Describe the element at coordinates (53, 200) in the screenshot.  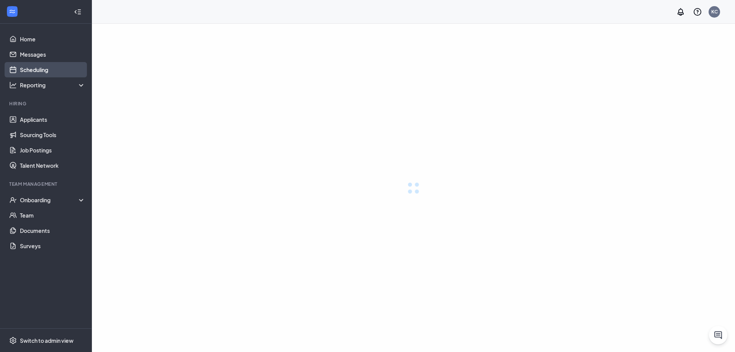
I see `div: Onboarding` at that location.